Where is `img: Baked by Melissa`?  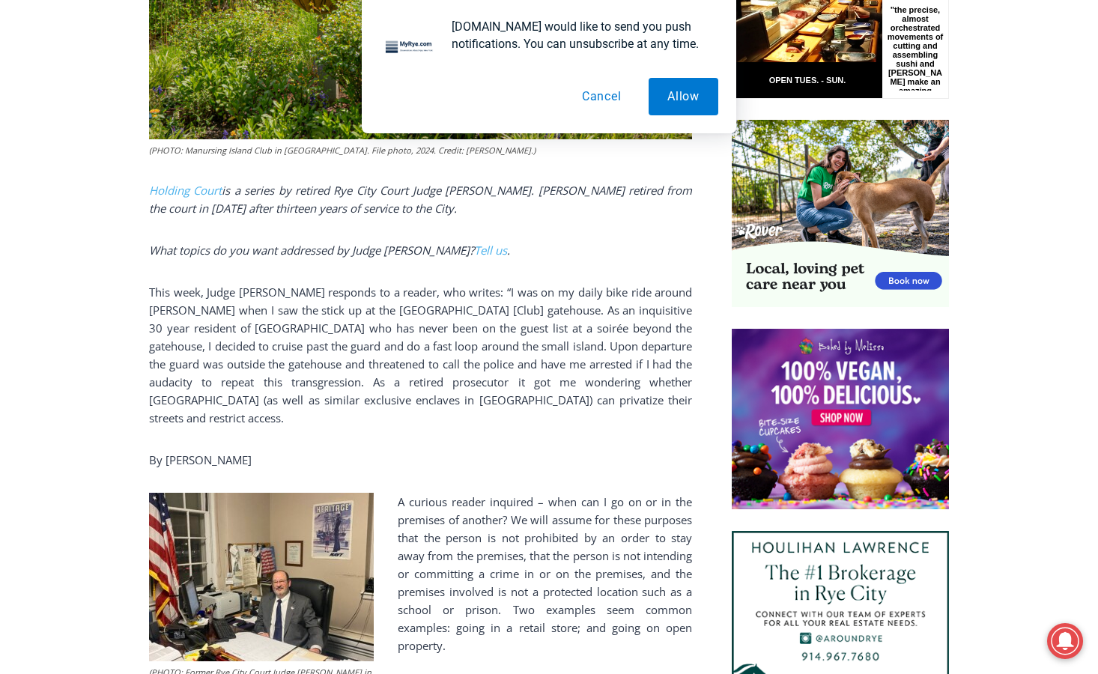 img: Baked by Melissa is located at coordinates (841, 420).